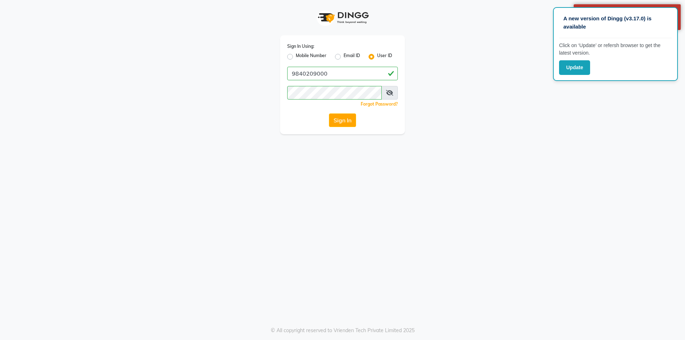 The height and width of the screenshot is (340, 685). I want to click on img: logo1.svg, so click(343, 17).